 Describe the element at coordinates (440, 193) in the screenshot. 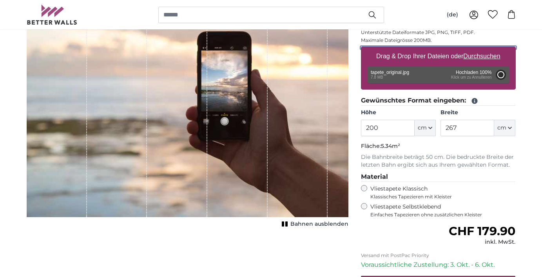

I see `label: Vliestapete Klassisch` at that location.